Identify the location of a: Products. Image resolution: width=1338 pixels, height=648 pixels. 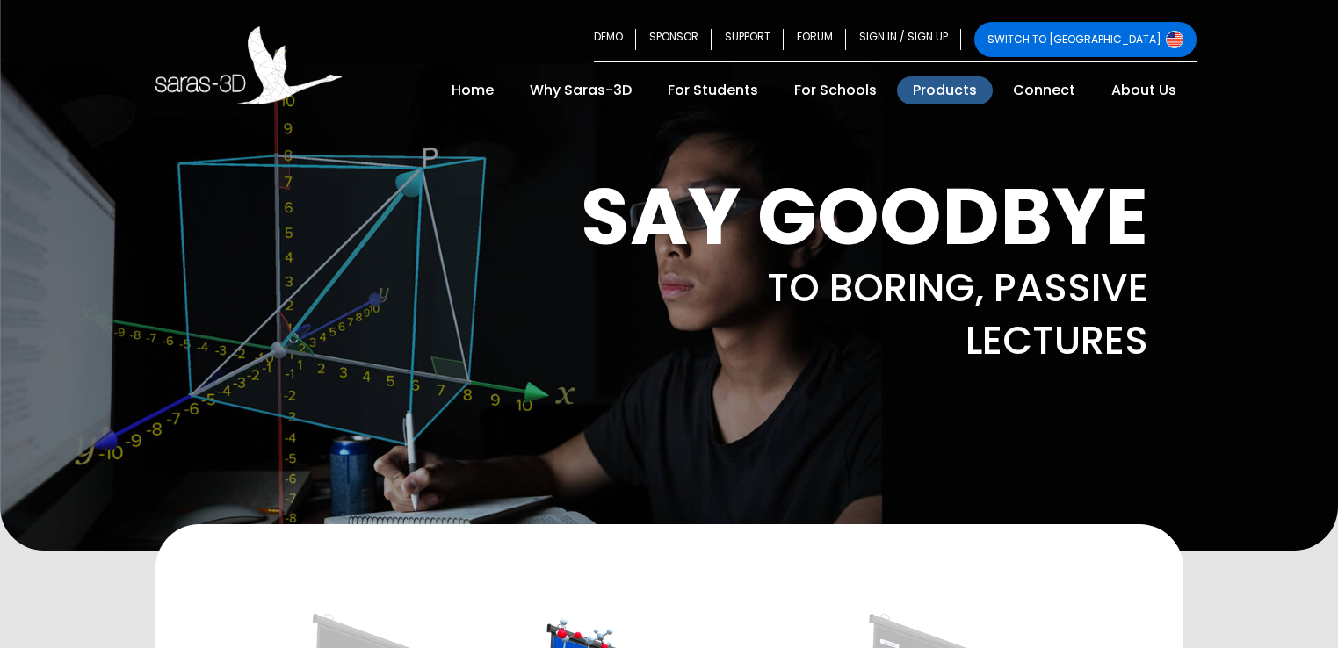
(945, 90).